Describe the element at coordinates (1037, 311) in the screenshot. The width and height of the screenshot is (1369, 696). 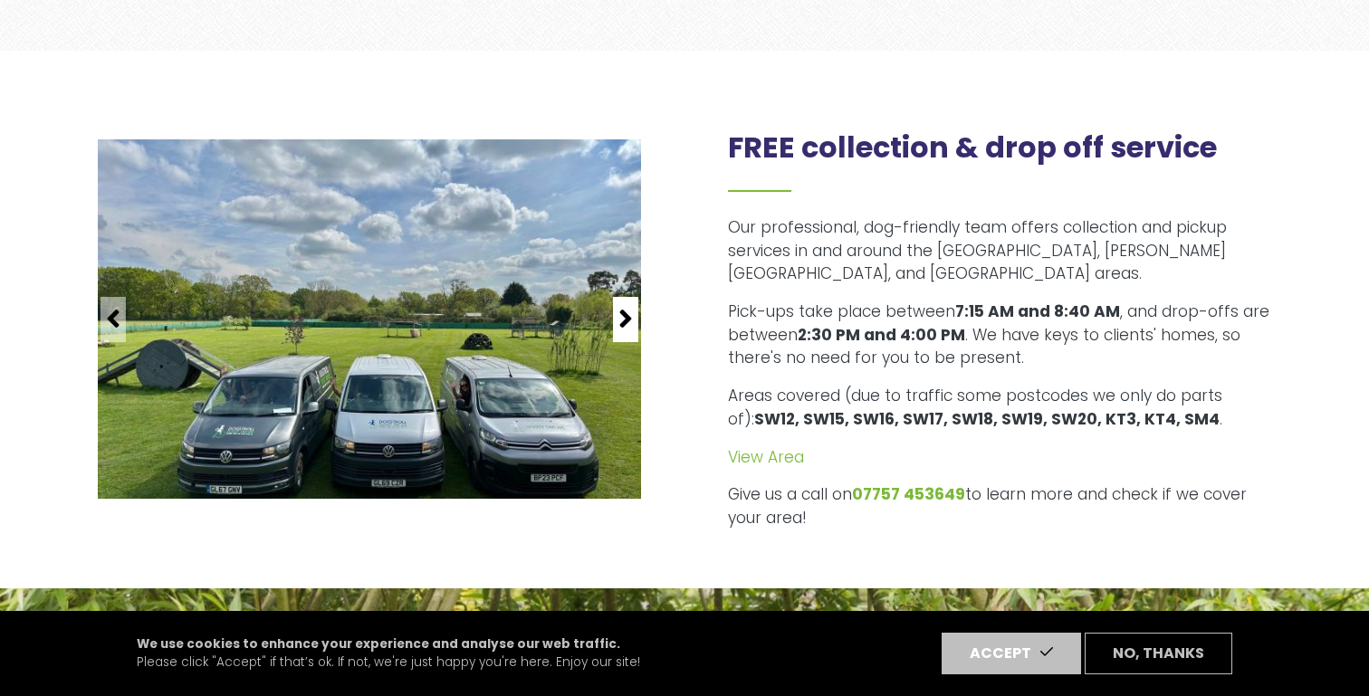
I see `strong: 7:15 AM and 8:40 AM` at that location.